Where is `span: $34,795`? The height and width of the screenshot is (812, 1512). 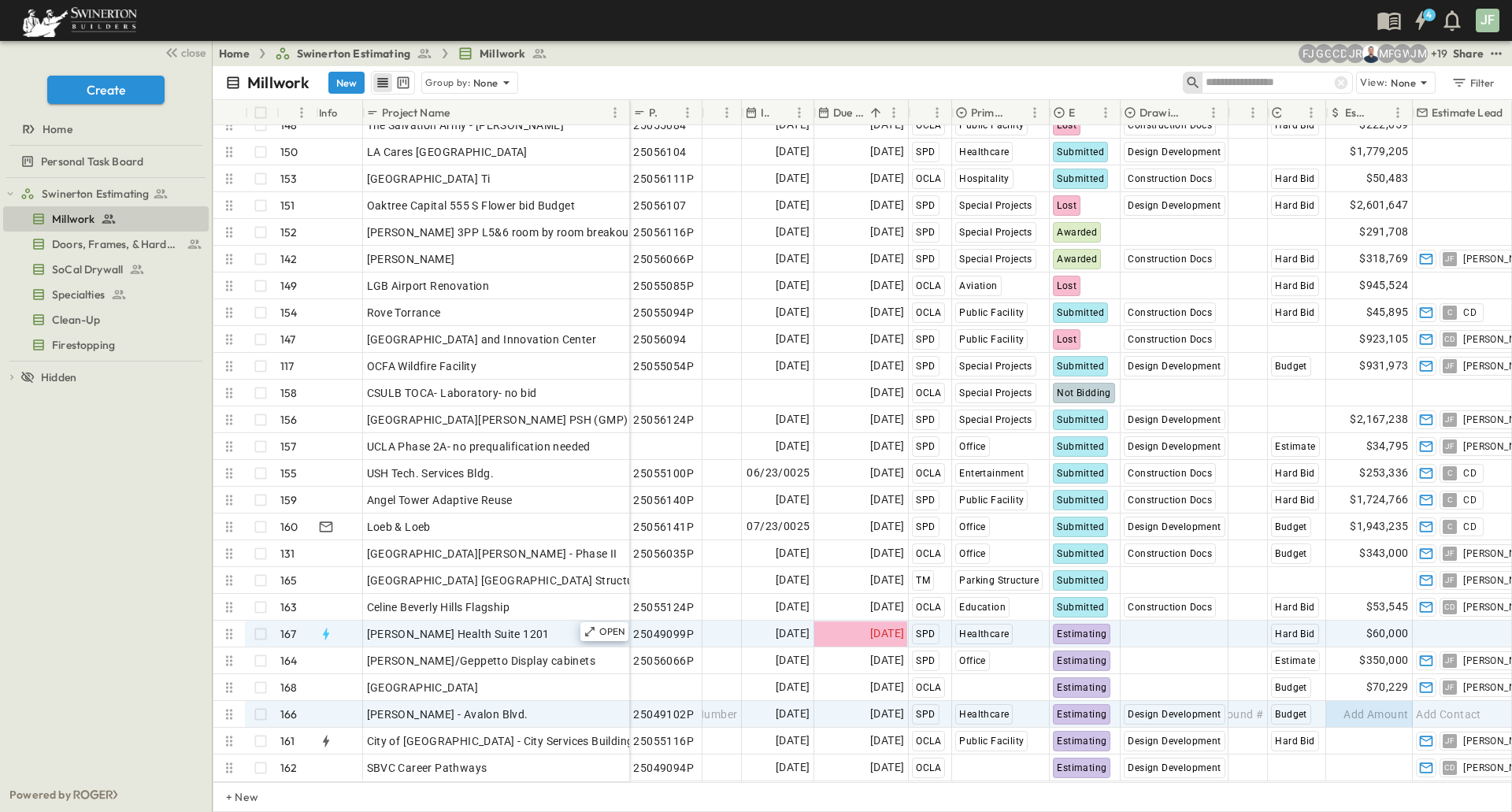 span: $34,795 is located at coordinates (1388, 446).